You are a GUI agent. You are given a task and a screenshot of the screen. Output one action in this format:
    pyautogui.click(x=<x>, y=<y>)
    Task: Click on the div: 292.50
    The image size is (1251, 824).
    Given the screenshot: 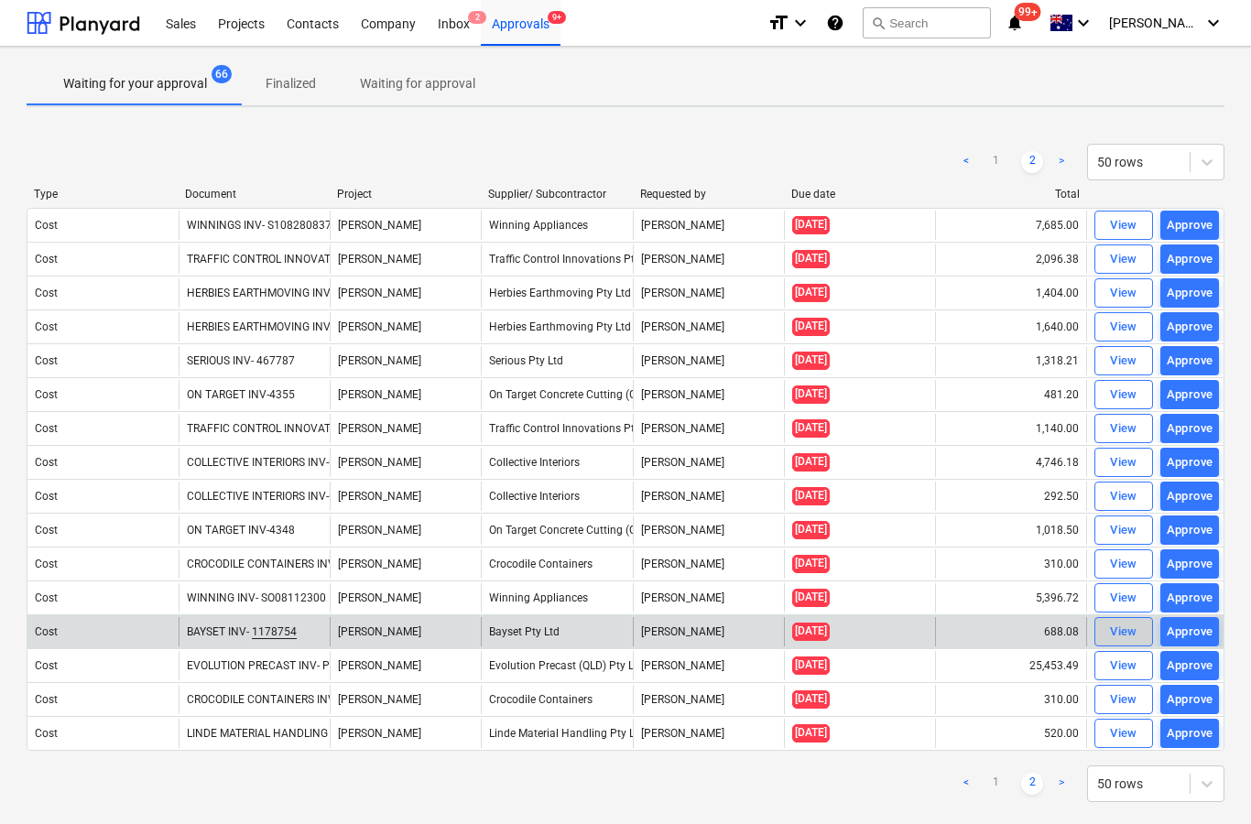 What is the action you would take?
    pyautogui.click(x=1010, y=496)
    